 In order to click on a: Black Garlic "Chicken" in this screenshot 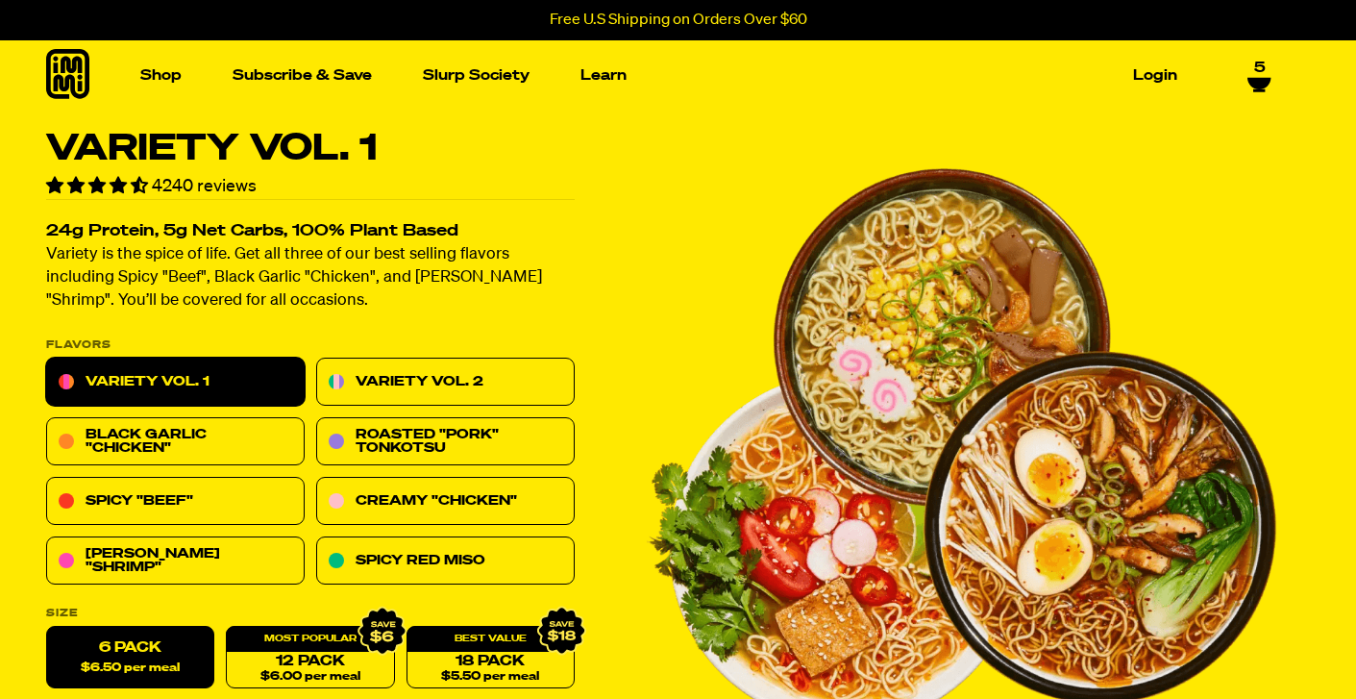, I will do `click(175, 442)`.